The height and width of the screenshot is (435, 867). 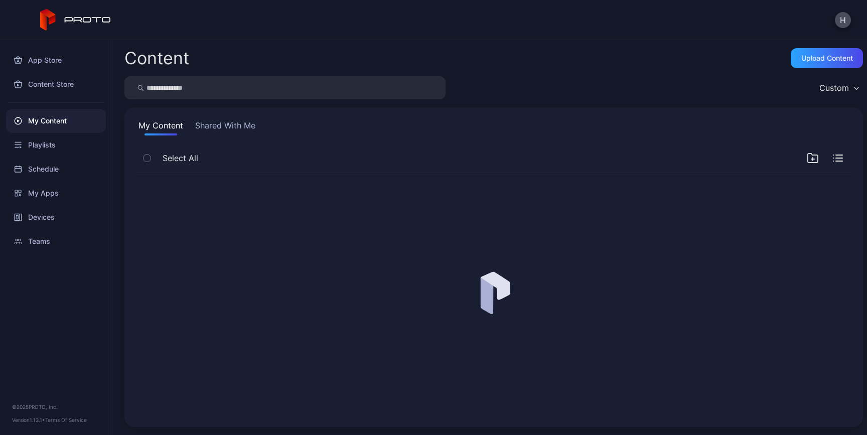 What do you see at coordinates (843, 20) in the screenshot?
I see `button: H` at bounding box center [843, 20].